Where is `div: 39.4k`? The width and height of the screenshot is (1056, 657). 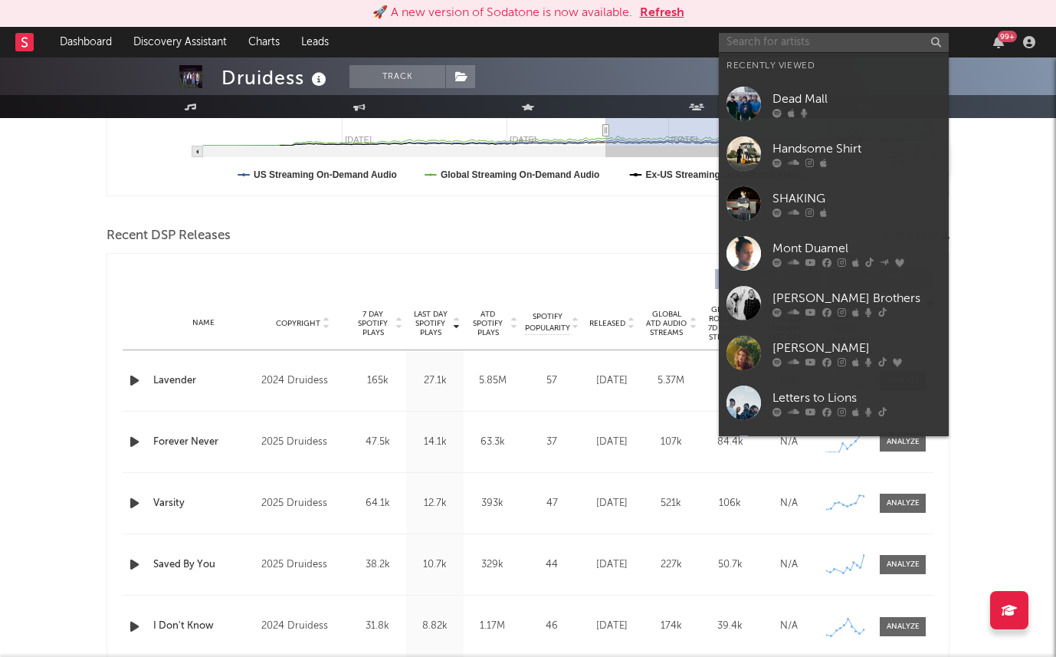
div: 39.4k is located at coordinates (730, 626).